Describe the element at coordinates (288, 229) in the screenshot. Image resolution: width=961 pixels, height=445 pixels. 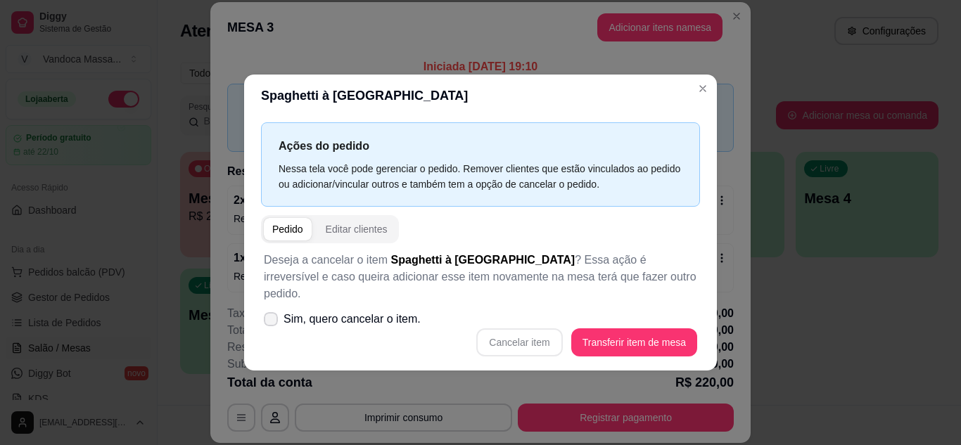
I see `div: Pedido` at that location.